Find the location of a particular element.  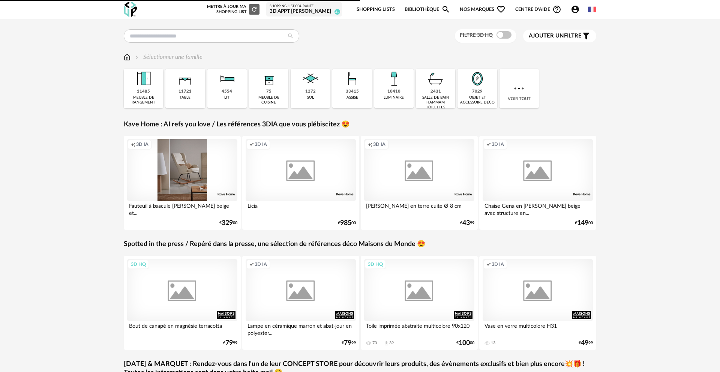

a: Shopping Lists is located at coordinates (376, 9).